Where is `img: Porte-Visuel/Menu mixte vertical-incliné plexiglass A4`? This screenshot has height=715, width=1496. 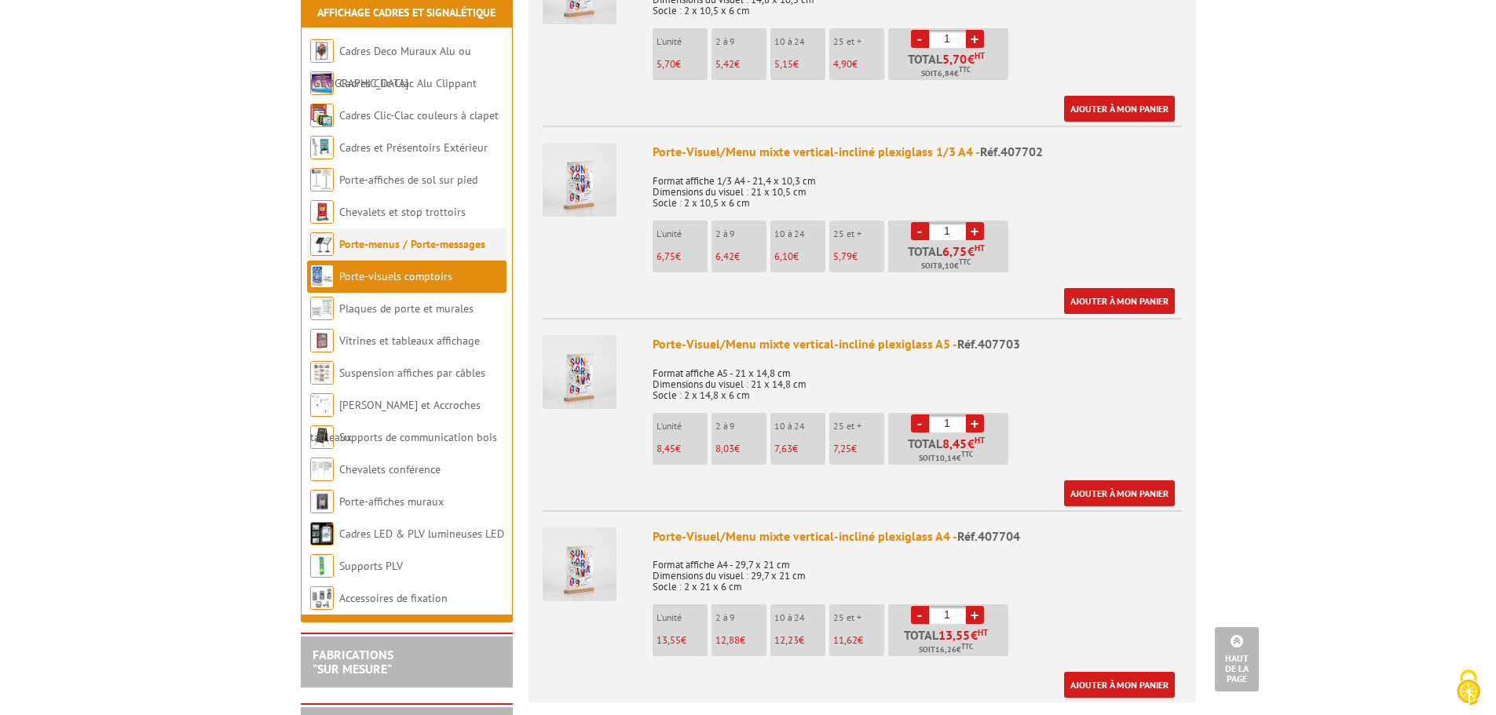
img: Porte-Visuel/Menu mixte vertical-incliné plexiglass A4 is located at coordinates (579, 565).